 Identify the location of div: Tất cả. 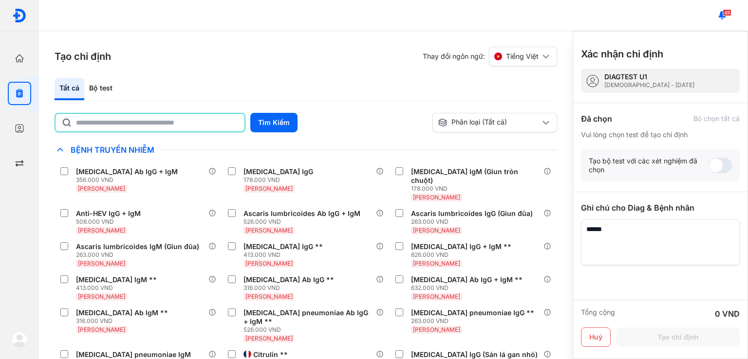
(69, 89).